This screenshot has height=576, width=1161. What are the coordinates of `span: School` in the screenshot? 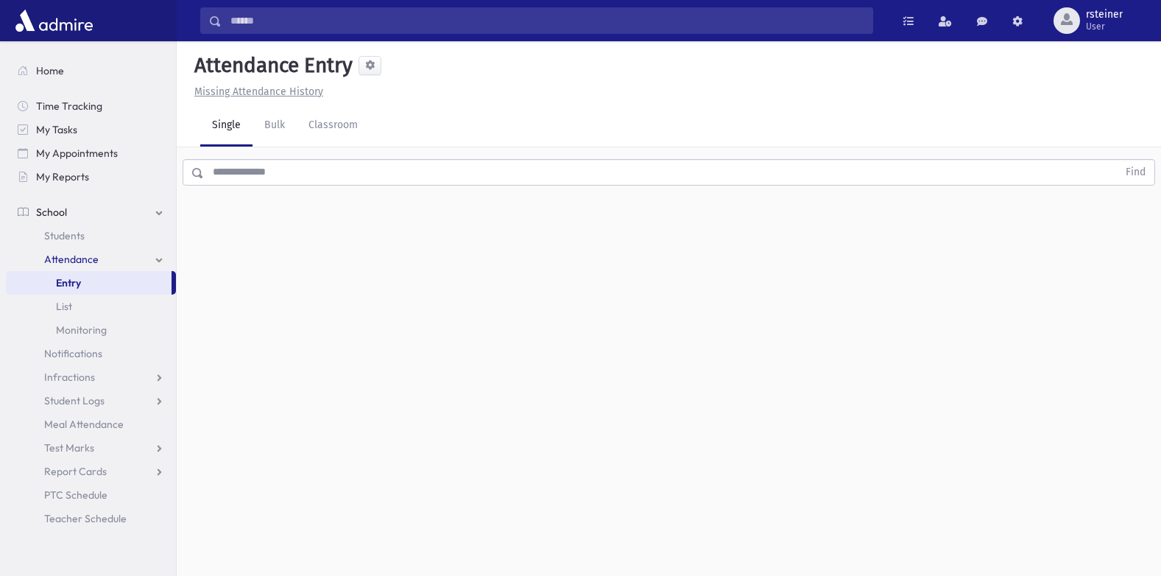 It's located at (52, 212).